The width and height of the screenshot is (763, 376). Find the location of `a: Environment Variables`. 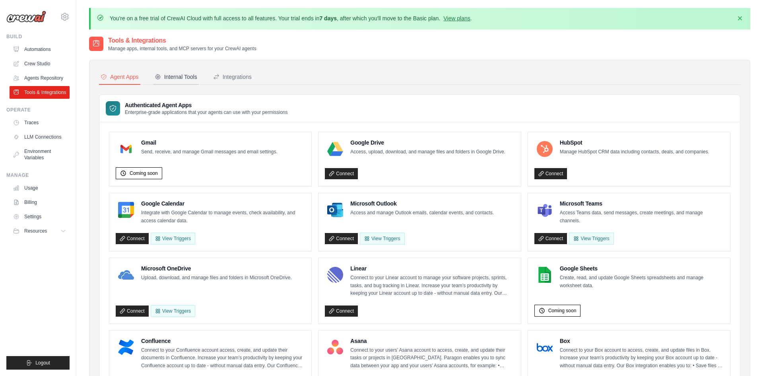

a: Environment Variables is located at coordinates (39, 154).